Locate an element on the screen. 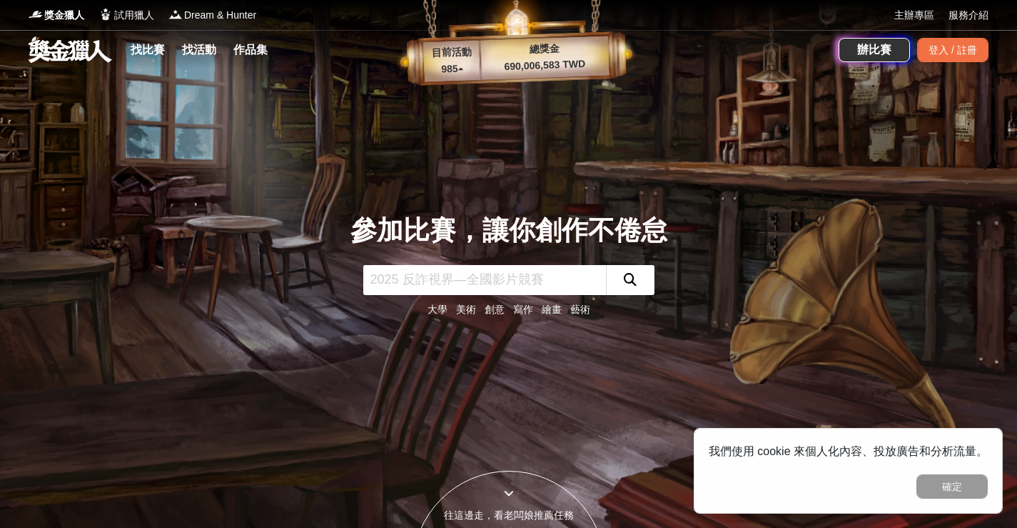  a: Logo獎金獵人 is located at coordinates (56, 15).